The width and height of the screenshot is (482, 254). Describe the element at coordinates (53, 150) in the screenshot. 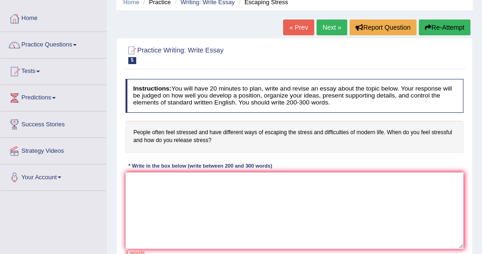

I see `a: Strategy Videos` at that location.